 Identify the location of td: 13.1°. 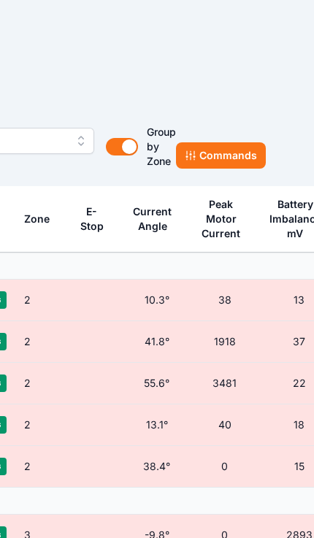
(156, 425).